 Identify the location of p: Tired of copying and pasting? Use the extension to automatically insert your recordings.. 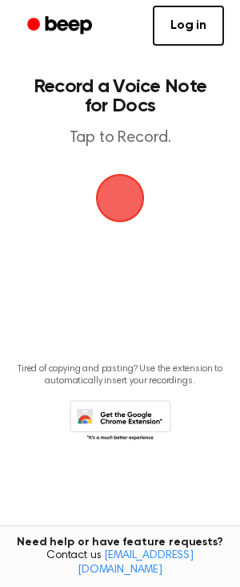
(120, 375).